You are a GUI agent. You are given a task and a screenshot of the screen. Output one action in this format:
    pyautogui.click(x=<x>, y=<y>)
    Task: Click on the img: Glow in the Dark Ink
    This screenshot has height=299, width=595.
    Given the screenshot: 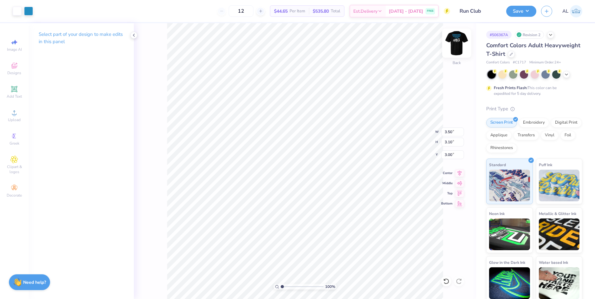 What is the action you would take?
    pyautogui.click(x=509, y=283)
    